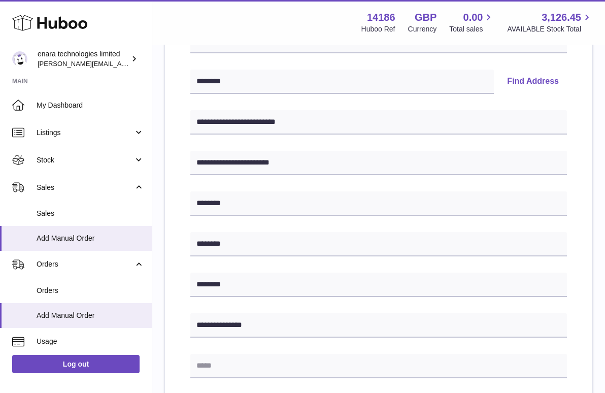  Describe the element at coordinates (471, 22) in the screenshot. I see `a: 0.00 Total sales` at that location.